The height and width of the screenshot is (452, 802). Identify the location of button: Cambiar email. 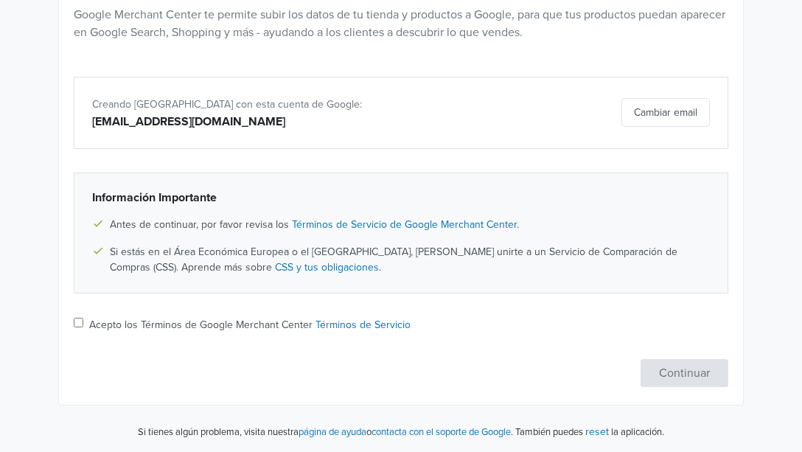
(666, 112).